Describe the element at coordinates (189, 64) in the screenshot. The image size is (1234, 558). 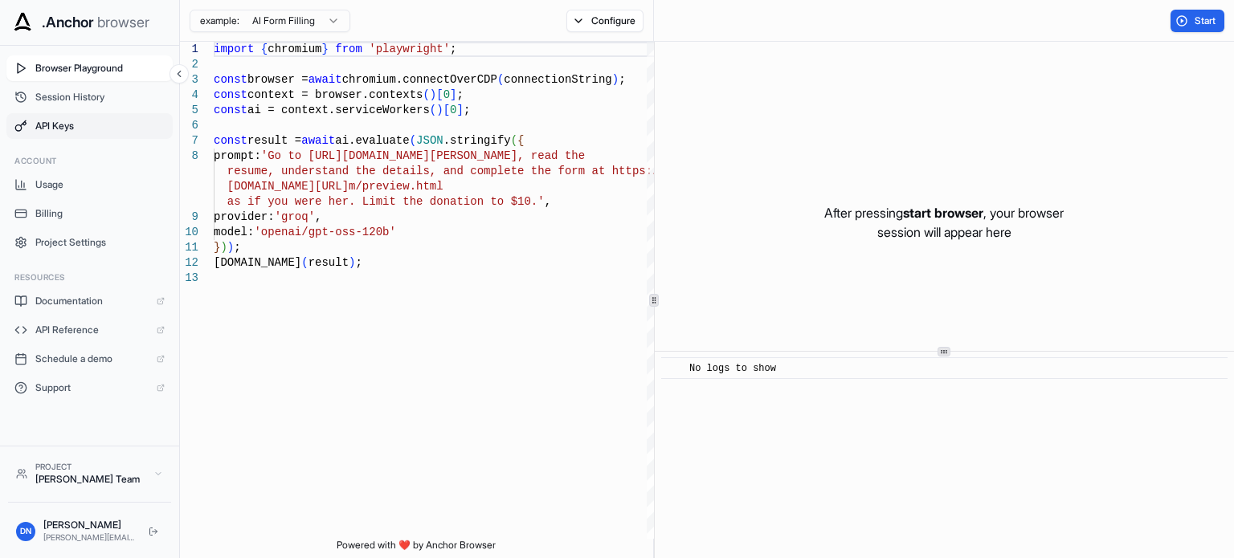
I see `div: 2` at that location.